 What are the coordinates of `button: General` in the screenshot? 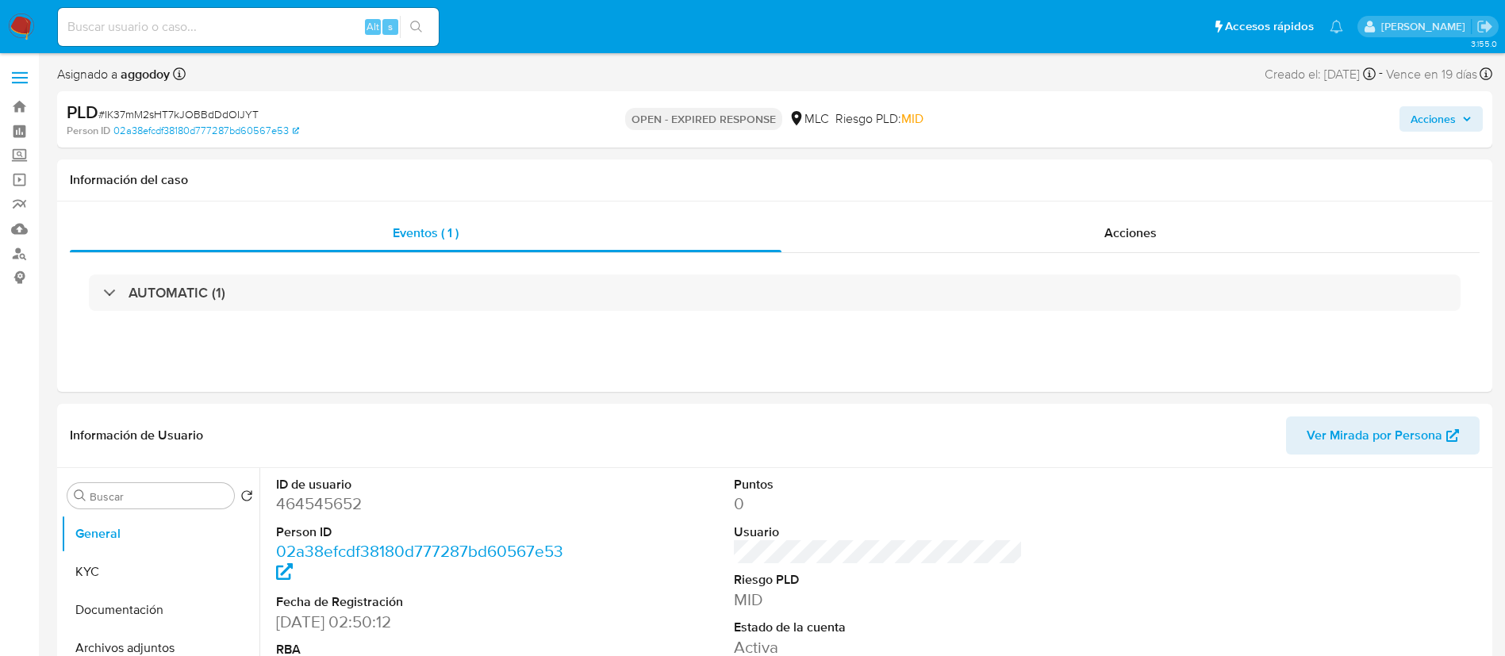 It's located at (160, 534).